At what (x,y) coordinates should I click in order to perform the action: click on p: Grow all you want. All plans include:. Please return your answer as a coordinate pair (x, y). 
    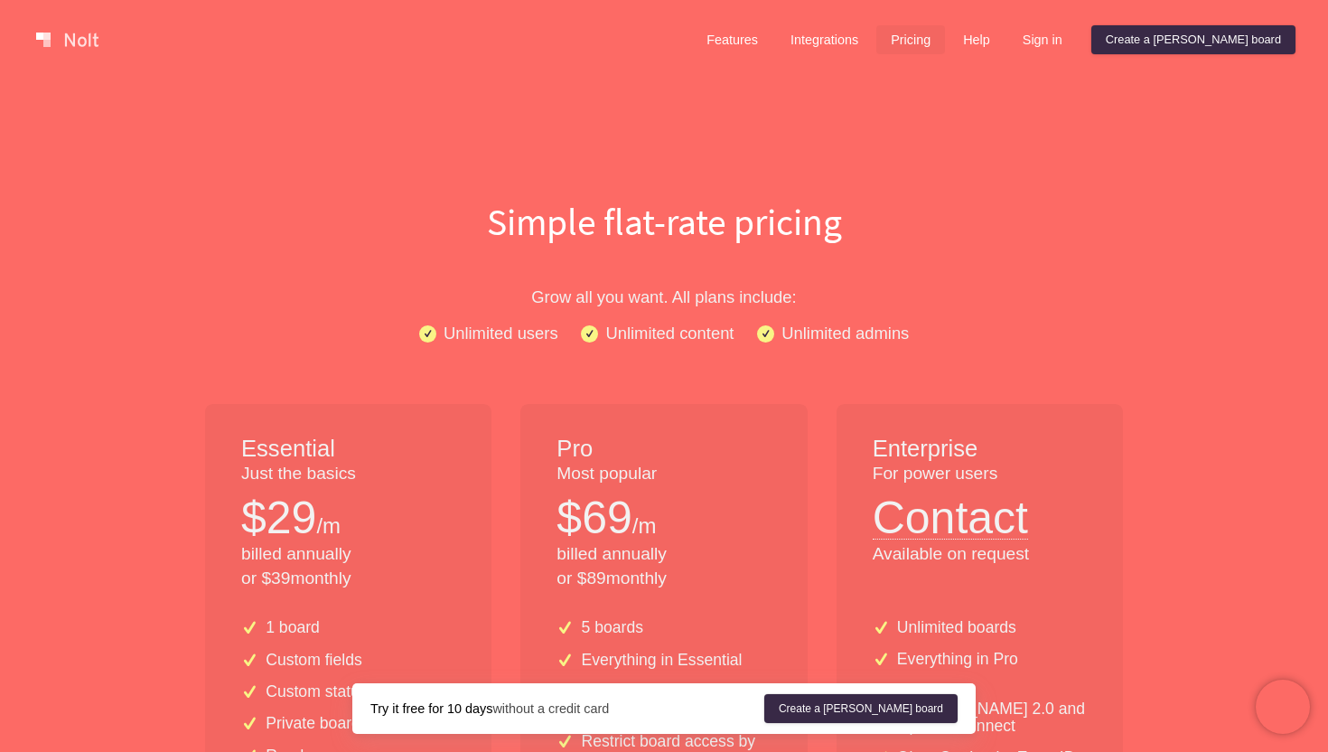
    Looking at the image, I should click on (664, 296).